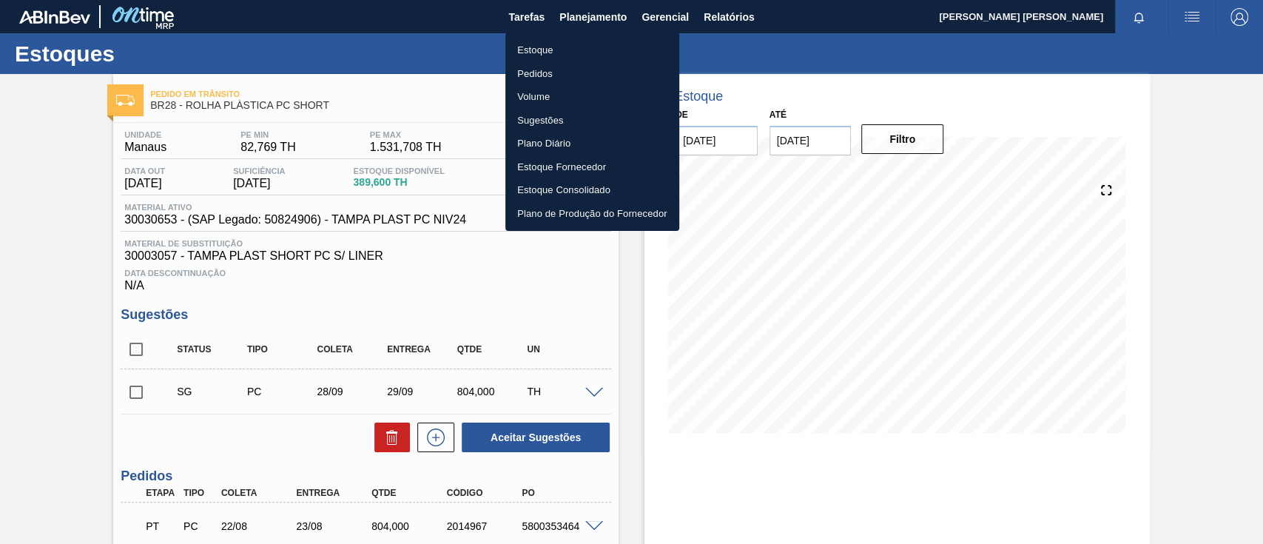  What do you see at coordinates (592, 214) in the screenshot?
I see `li: Plano de Produção do Fornecedor` at bounding box center [592, 214].